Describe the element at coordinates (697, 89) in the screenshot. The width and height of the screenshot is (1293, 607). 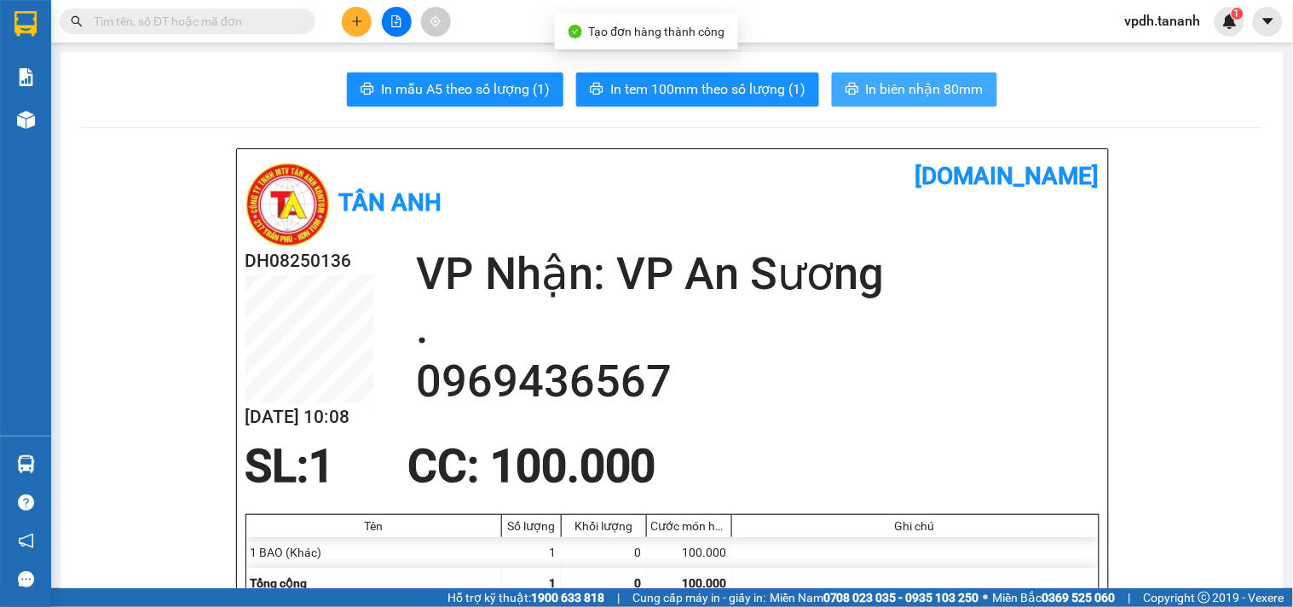
I see `button: printerIn tem 100mm theo số lượng (1)` at that location.